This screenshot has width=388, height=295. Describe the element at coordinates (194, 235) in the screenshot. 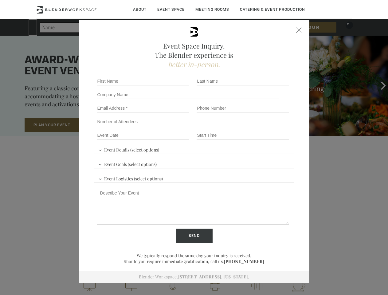

I see `input: Send` at that location.